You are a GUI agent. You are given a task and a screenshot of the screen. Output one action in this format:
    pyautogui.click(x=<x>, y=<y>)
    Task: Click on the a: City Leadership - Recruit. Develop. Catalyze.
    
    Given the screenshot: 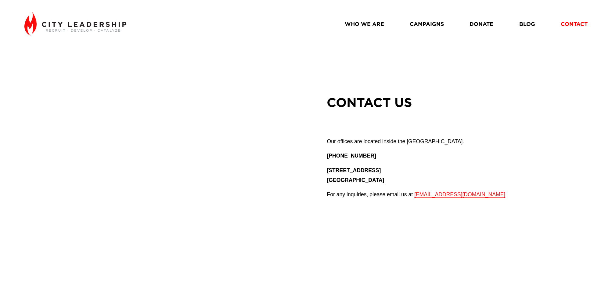 What is the action you would take?
    pyautogui.click(x=75, y=24)
    